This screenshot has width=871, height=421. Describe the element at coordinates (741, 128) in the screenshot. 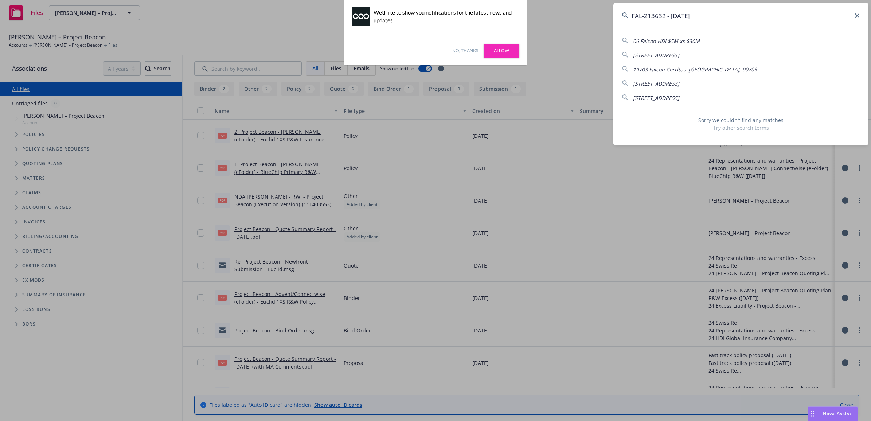

I see `span: Try other search terms` at that location.